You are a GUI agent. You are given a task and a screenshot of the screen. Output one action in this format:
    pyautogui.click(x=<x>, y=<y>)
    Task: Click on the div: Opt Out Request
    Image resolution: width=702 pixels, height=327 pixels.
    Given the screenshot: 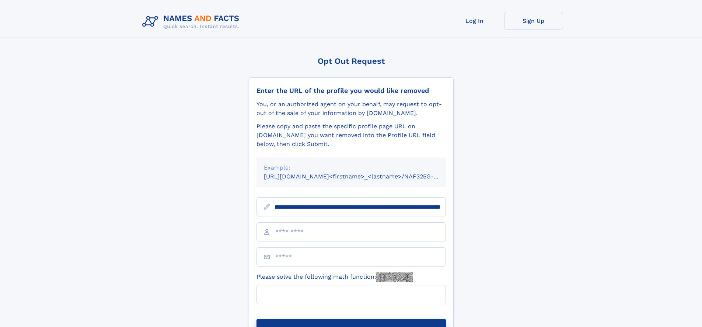 What is the action you would take?
    pyautogui.click(x=351, y=61)
    